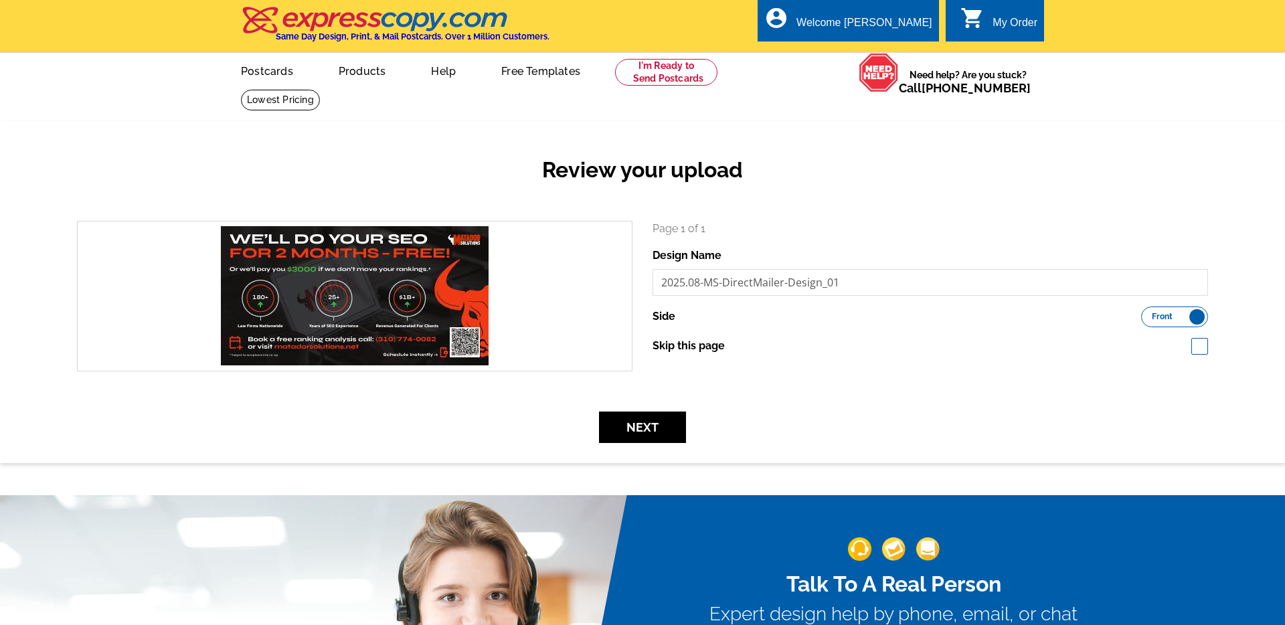 This screenshot has height=625, width=1285. Describe the element at coordinates (964, 88) in the screenshot. I see `span: Call` at that location.